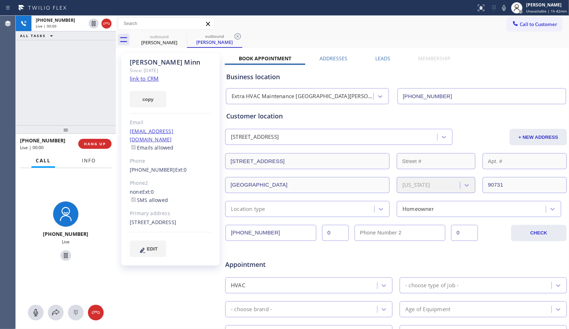 The image size is (569, 329). Describe the element at coordinates (38, 36) in the screenshot. I see `button: ALL TASKS` at that location.